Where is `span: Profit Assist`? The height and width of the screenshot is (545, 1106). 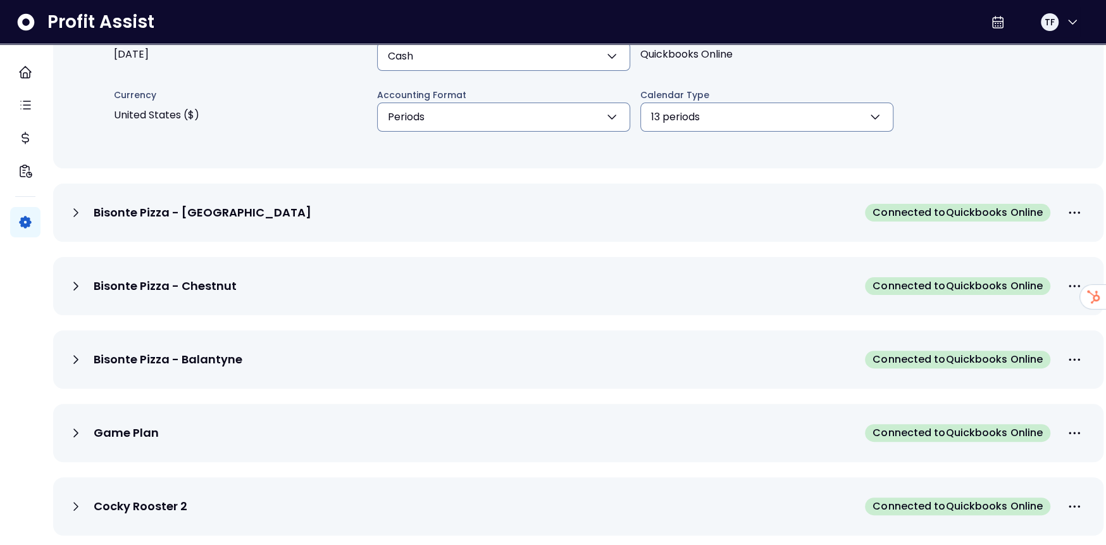
span: Profit Assist is located at coordinates (101, 22).